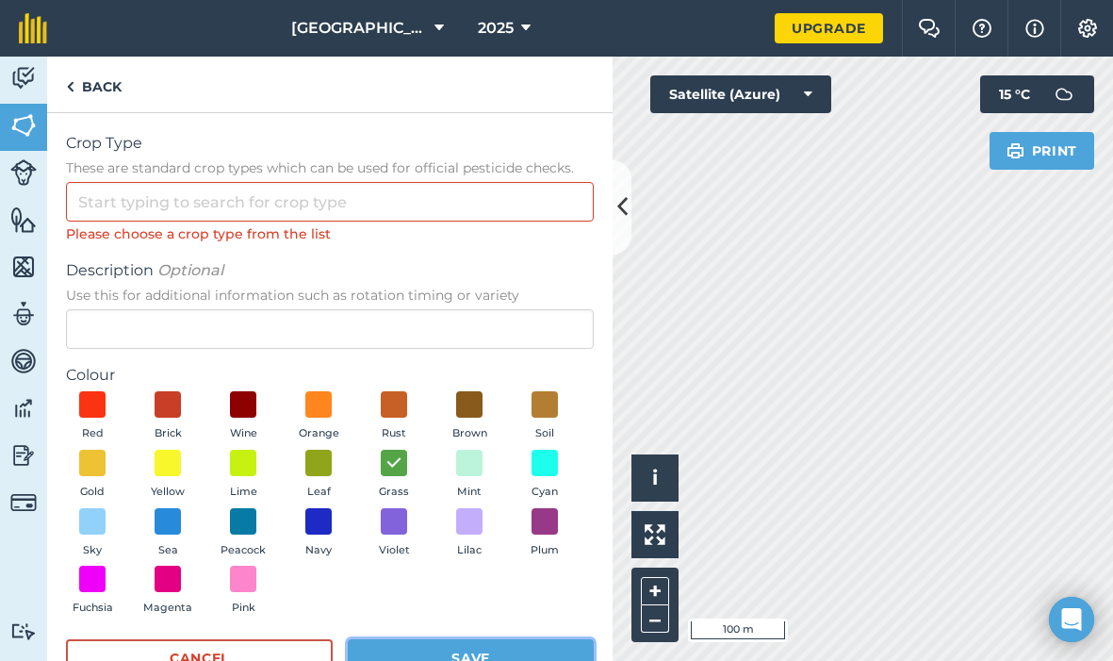 The width and height of the screenshot is (1113, 661). Describe the element at coordinates (330, 168) in the screenshot. I see `span: These are standard crop types which can be used for official pesticide checks.` at that location.